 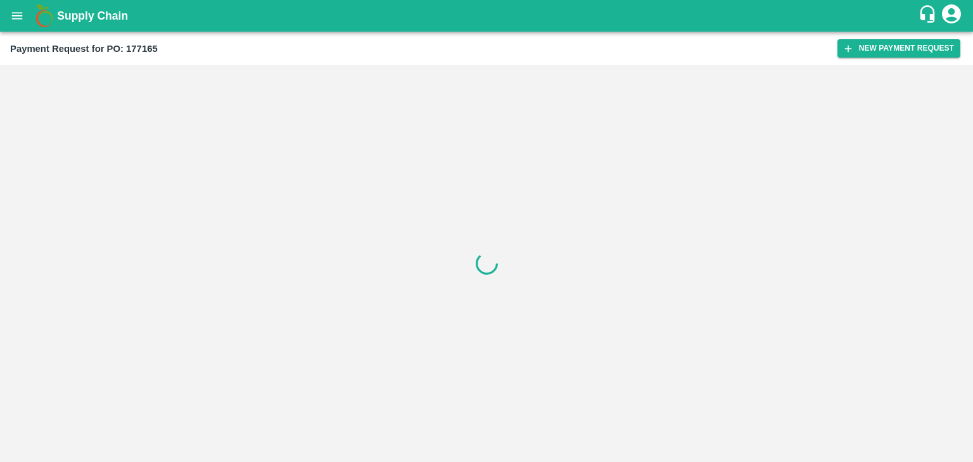 What do you see at coordinates (487, 16) in the screenshot?
I see `a: Supply Chain` at bounding box center [487, 16].